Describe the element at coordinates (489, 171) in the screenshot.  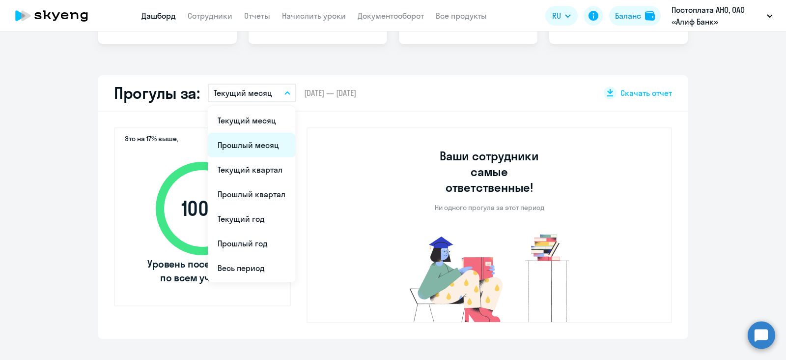
I see `h3: Ваши сотрудники самые ответственные!` at that location.